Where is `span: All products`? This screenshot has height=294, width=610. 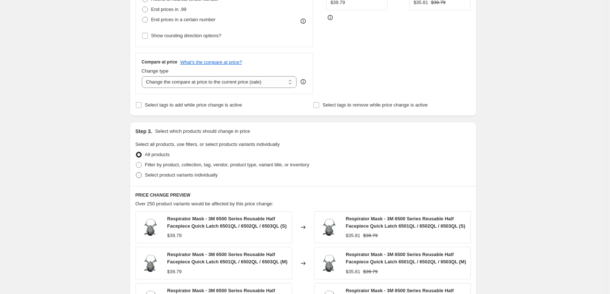
span: All products is located at coordinates (157, 154).